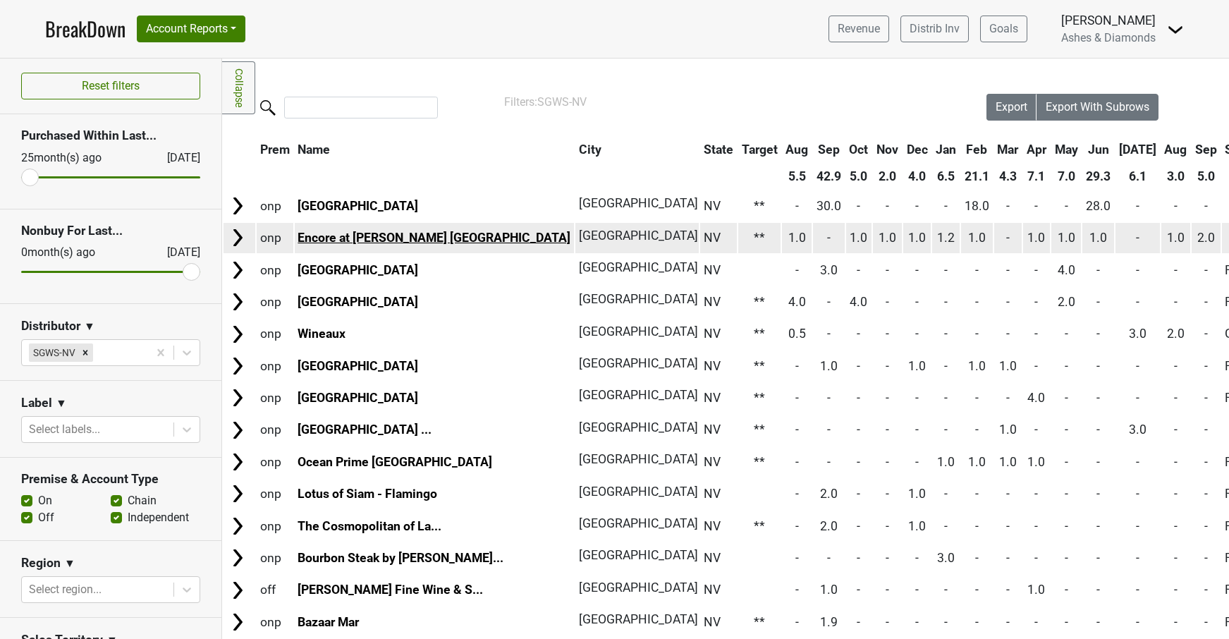 The width and height of the screenshot is (1229, 639). I want to click on span: 3.0, so click(1137, 429).